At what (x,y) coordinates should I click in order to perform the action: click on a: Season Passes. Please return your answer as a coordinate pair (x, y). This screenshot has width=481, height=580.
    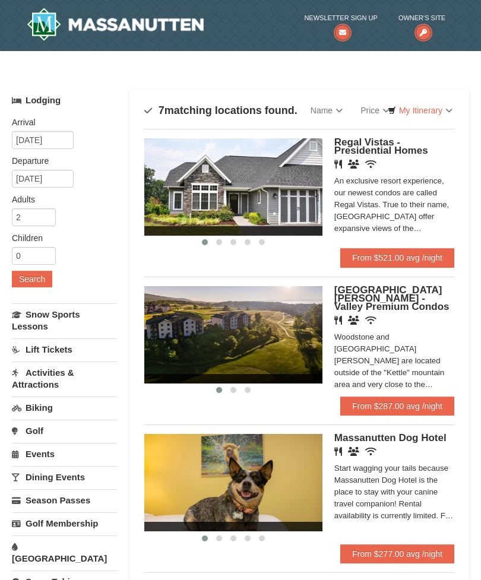
    Looking at the image, I should click on (64, 500).